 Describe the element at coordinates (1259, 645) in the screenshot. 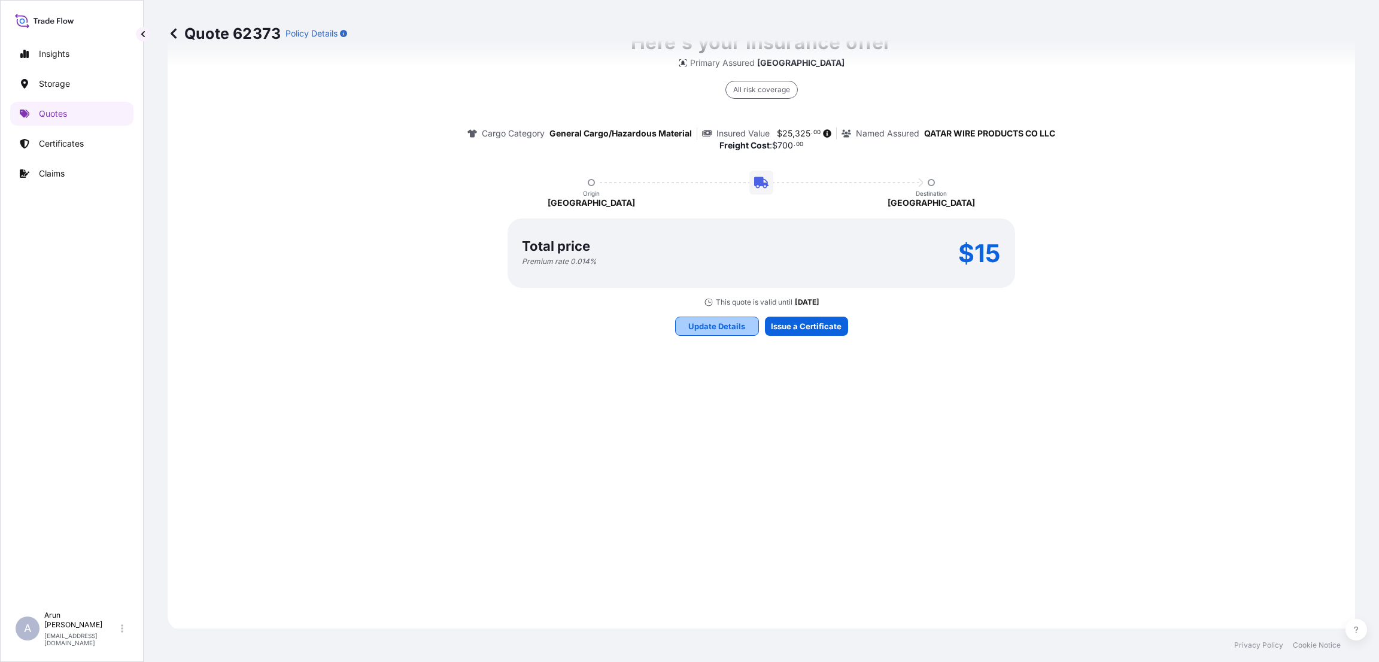

I see `p: Privacy Policy` at that location.